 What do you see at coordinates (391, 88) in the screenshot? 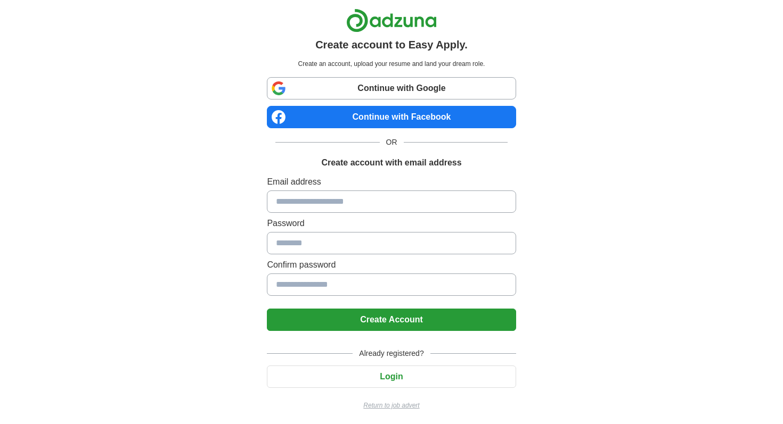
I see `a: Continue with Google` at bounding box center [391, 88].